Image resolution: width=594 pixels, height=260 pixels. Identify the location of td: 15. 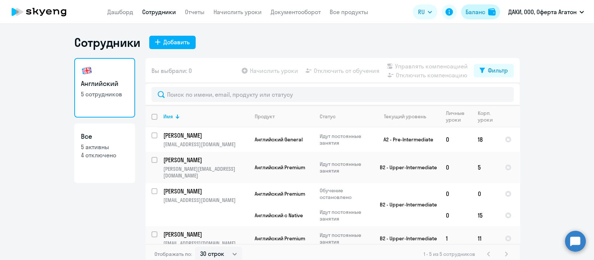
(486, 215).